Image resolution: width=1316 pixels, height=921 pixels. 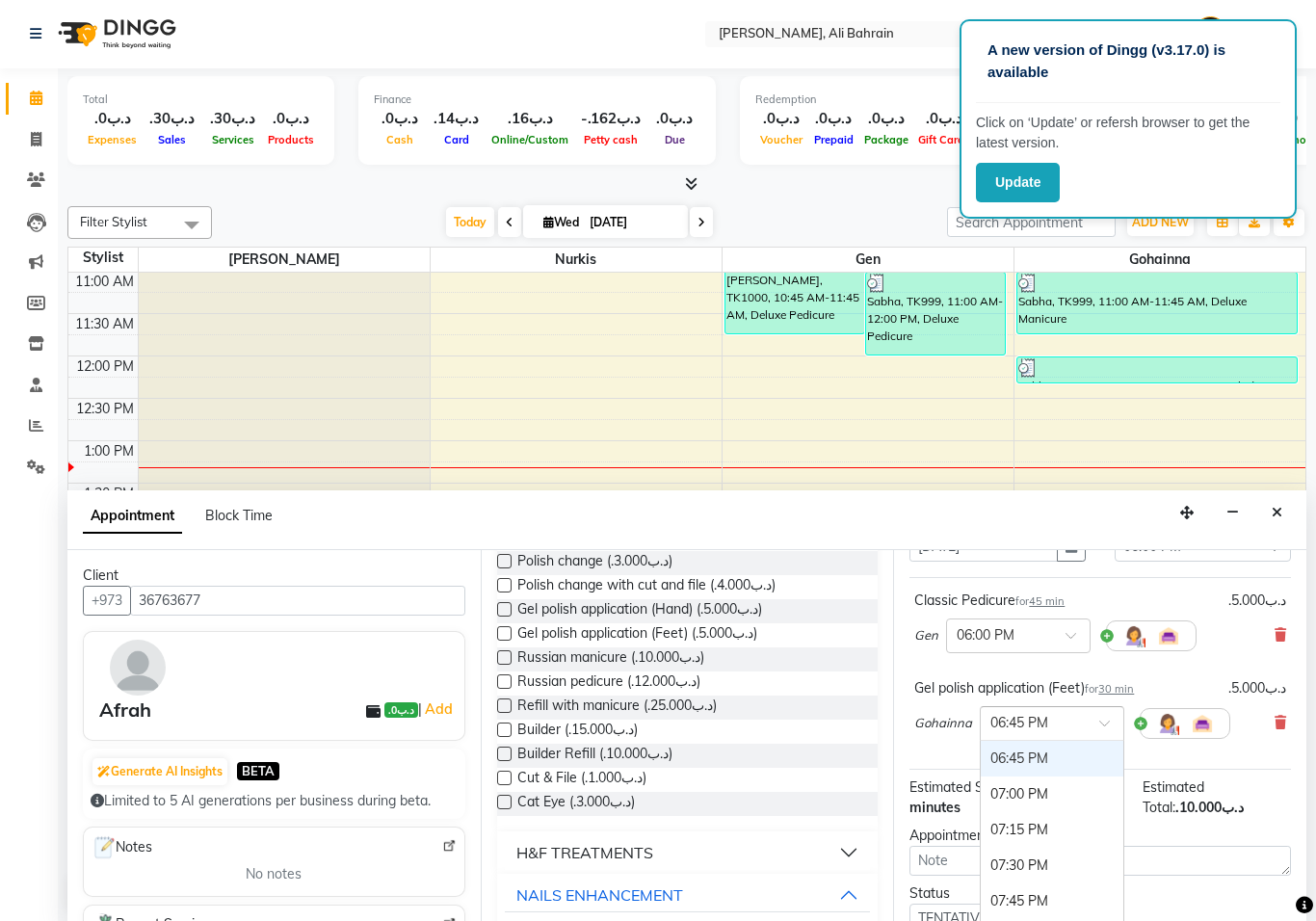 I want to click on span: Russian manicure (.د.ب10.000), so click(x=611, y=659).